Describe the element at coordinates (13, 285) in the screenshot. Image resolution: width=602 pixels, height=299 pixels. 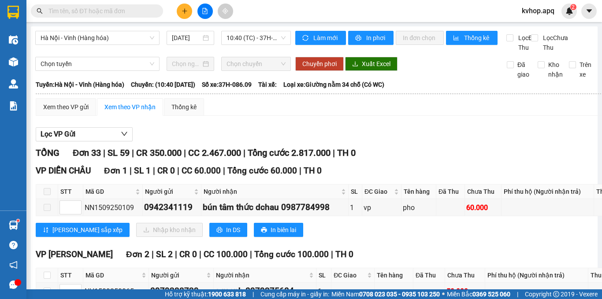
I see `span: message` at that location.